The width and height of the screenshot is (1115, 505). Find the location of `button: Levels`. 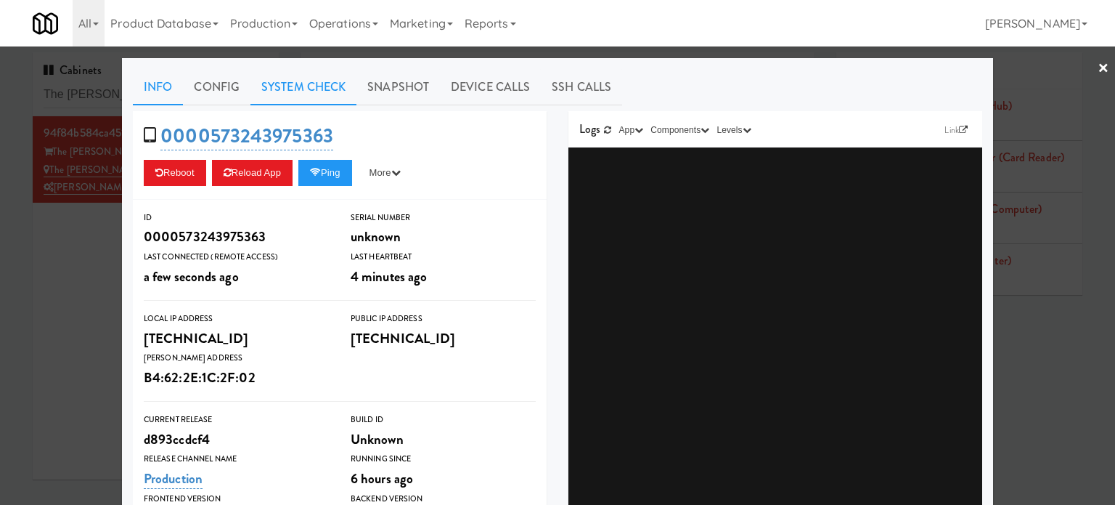

button: Levels is located at coordinates (733, 130).